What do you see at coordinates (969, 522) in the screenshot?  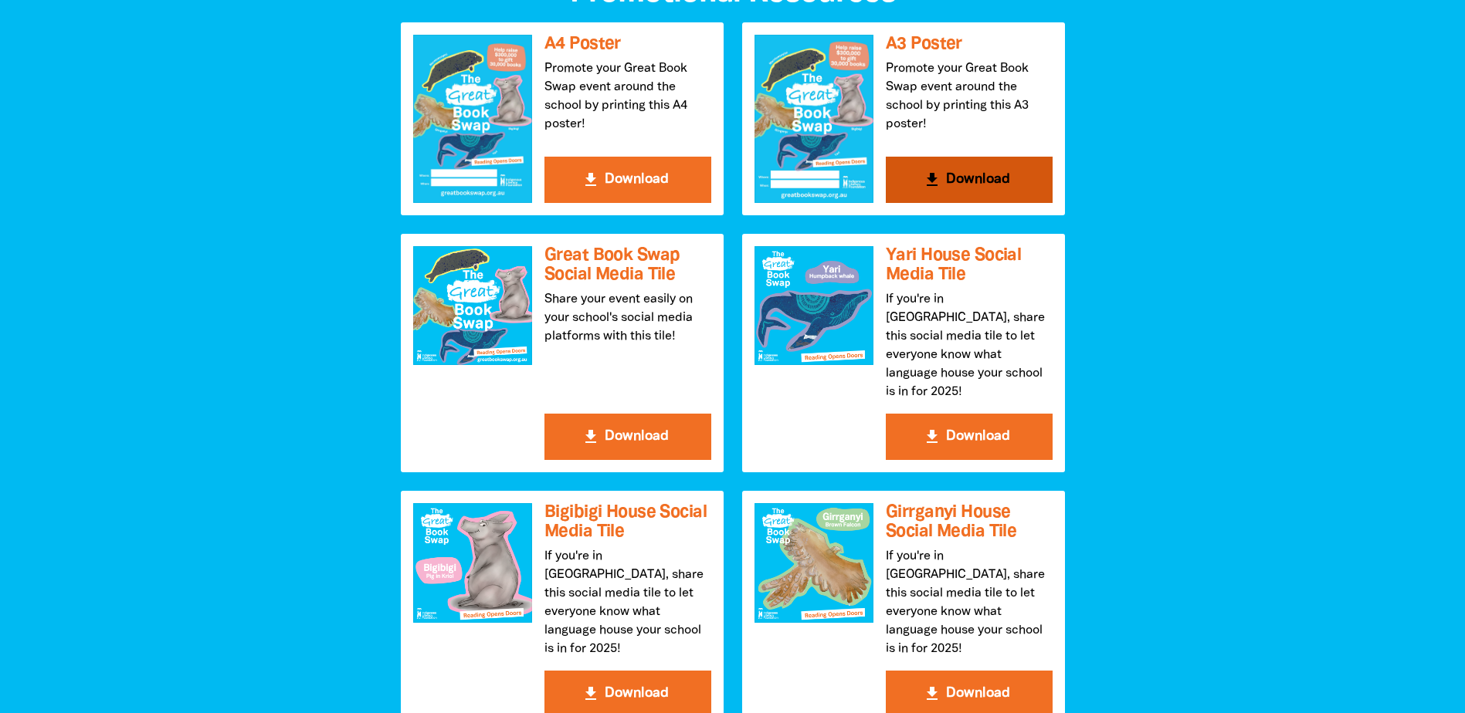 I see `h3: Girrganyi House Social Media Tile` at bounding box center [969, 522].